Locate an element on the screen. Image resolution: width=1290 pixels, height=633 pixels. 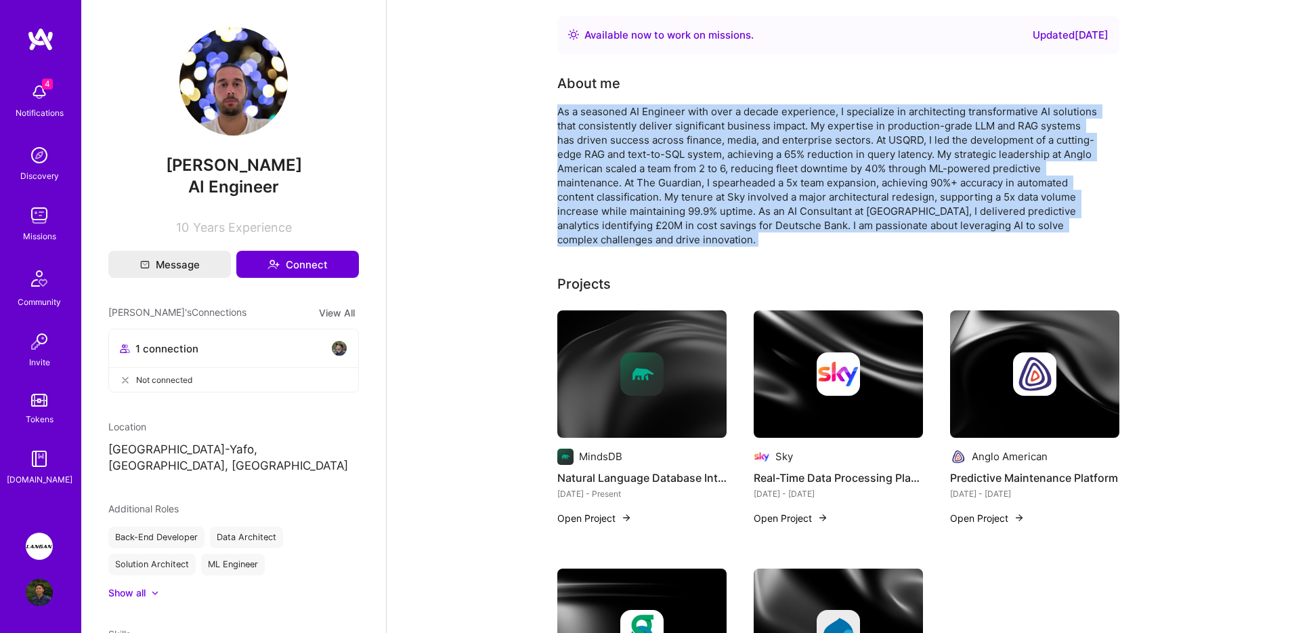
div: About me is located at coordinates (588, 83).